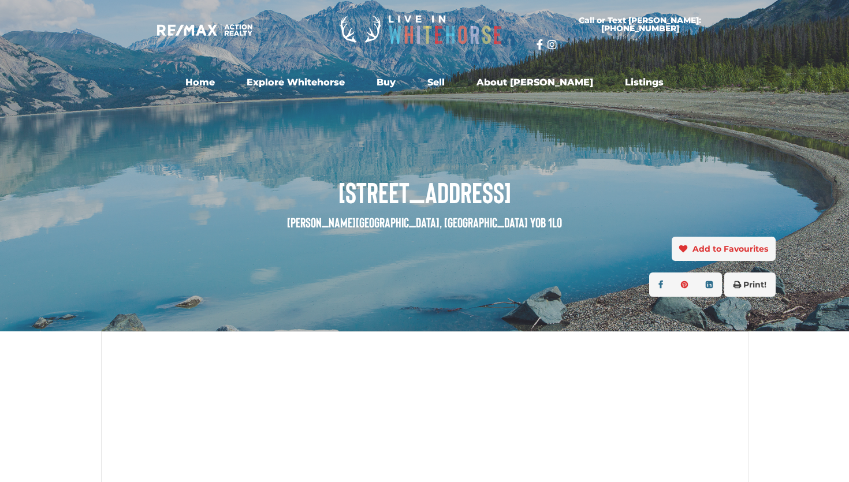 The image size is (849, 482). What do you see at coordinates (730, 249) in the screenshot?
I see `strong: Add to Favourites` at bounding box center [730, 249].